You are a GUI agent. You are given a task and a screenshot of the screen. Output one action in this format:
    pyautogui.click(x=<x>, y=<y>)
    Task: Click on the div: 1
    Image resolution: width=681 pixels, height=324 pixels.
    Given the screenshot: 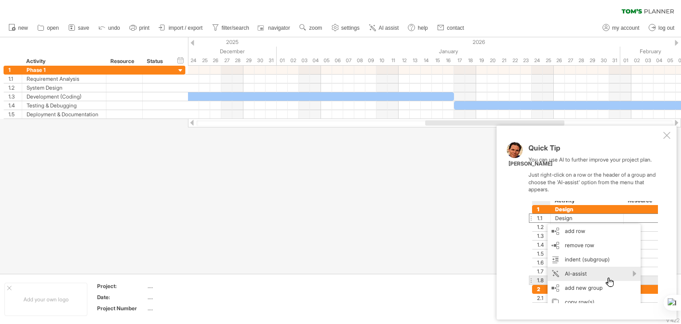 What is the action you would take?
    pyautogui.click(x=15, y=70)
    